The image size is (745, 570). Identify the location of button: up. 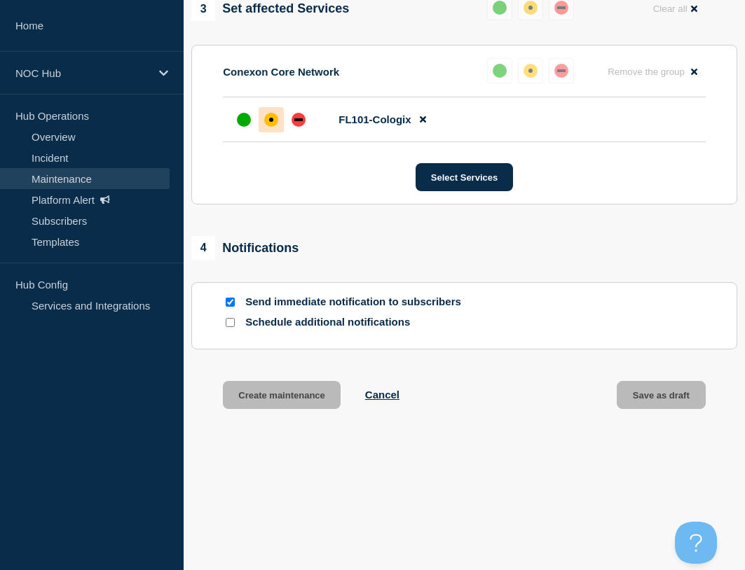
(500, 71).